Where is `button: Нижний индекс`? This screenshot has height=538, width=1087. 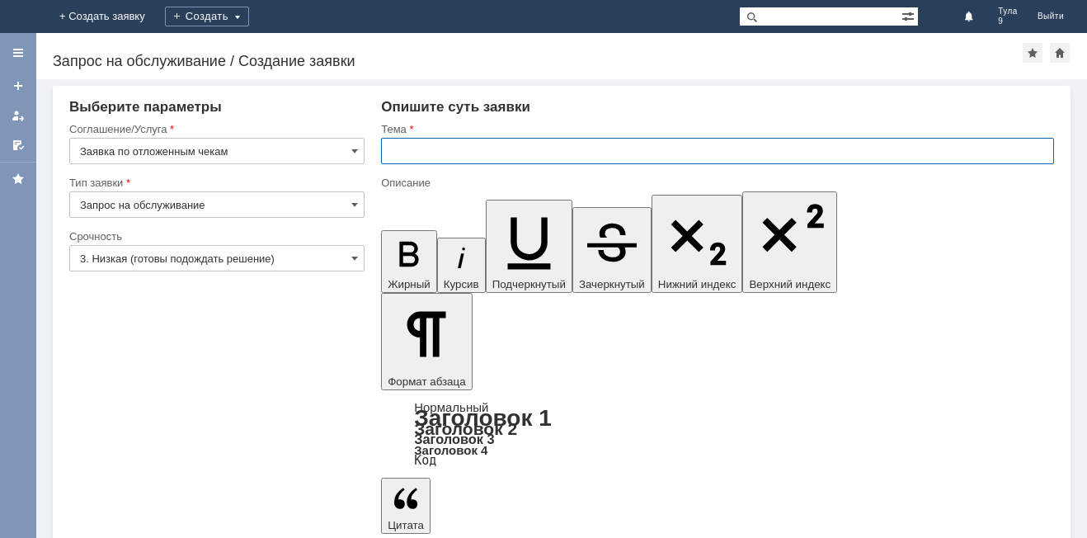
button: Нижний индекс is located at coordinates (697, 243).